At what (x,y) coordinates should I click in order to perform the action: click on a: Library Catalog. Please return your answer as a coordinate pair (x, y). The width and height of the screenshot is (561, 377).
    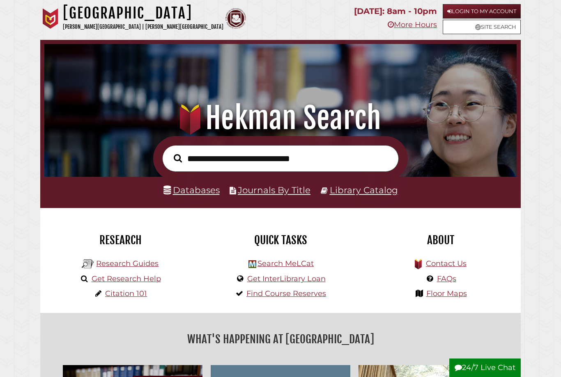
    Looking at the image, I should click on (364, 190).